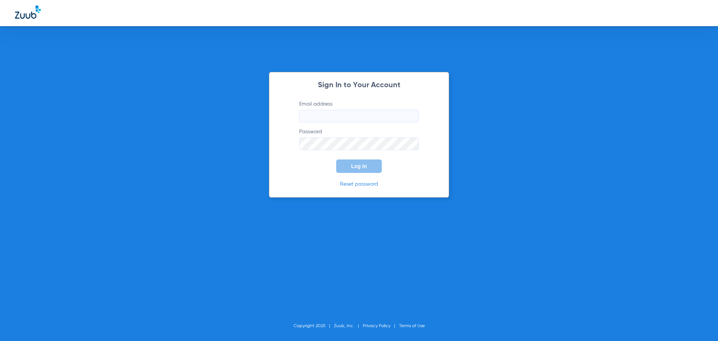  Describe the element at coordinates (359, 139) in the screenshot. I see `label: Password` at that location.